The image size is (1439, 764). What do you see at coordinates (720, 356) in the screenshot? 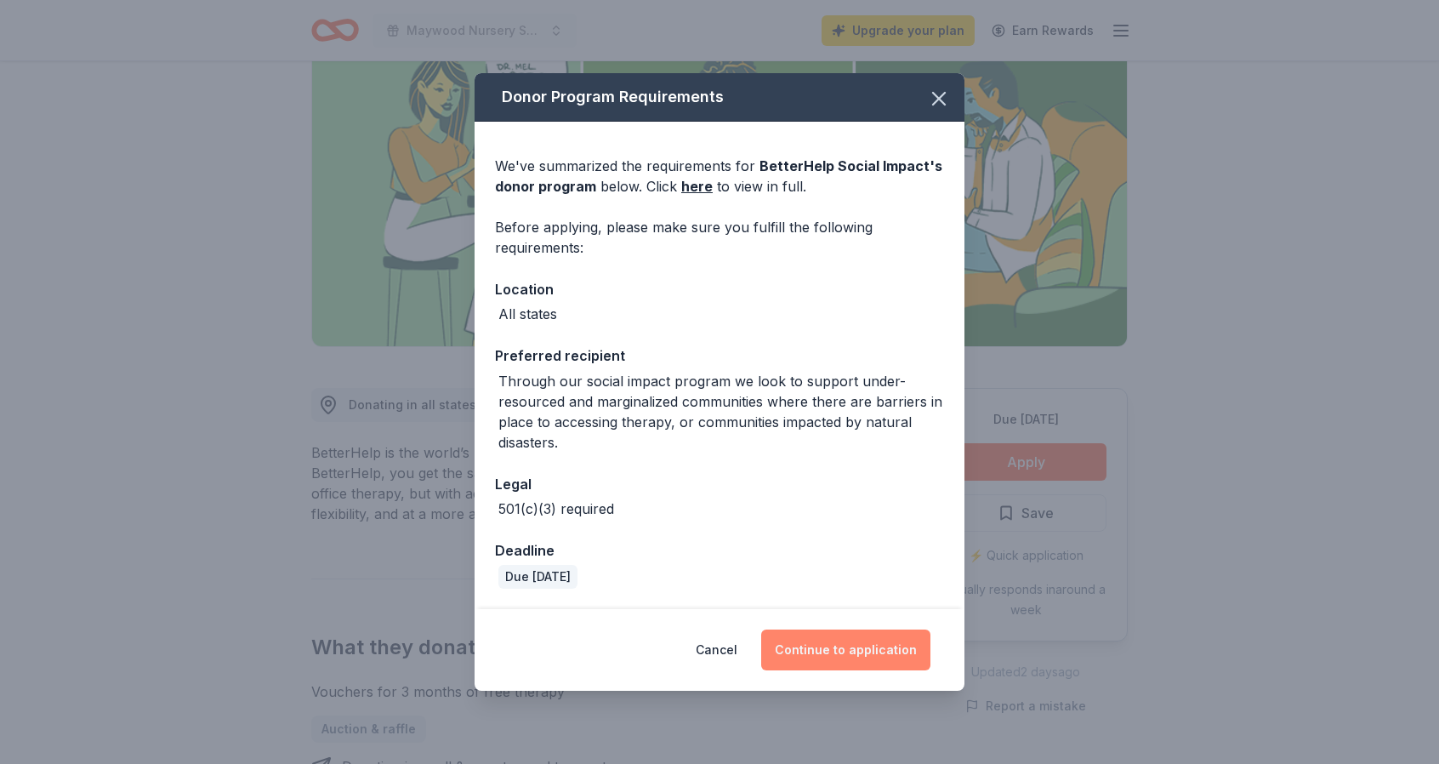
I see `div: Preferred recipient` at bounding box center [720, 356].